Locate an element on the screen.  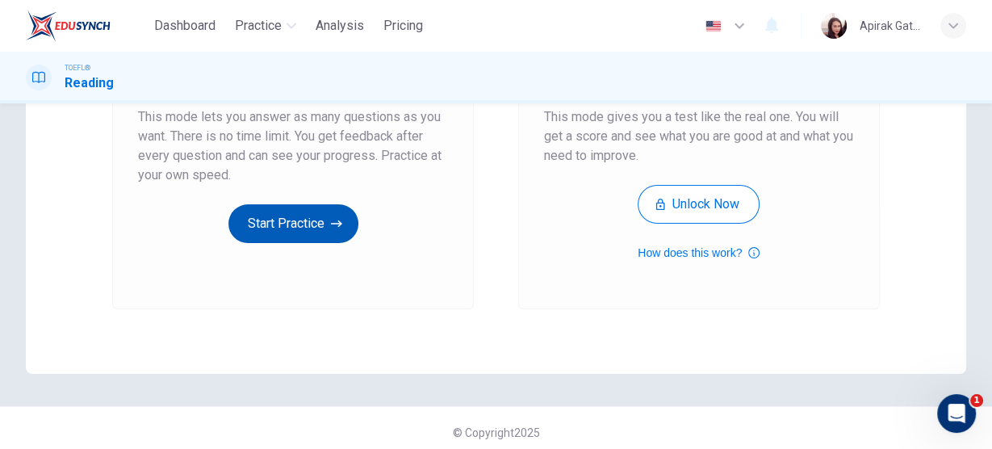
button: Unlock Now is located at coordinates (698, 204).